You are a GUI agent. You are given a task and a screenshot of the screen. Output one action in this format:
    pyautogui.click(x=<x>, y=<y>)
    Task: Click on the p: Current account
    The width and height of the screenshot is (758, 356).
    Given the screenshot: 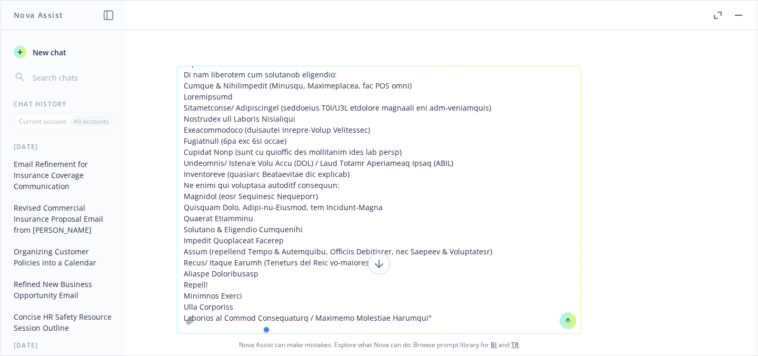 What is the action you would take?
    pyautogui.click(x=43, y=121)
    